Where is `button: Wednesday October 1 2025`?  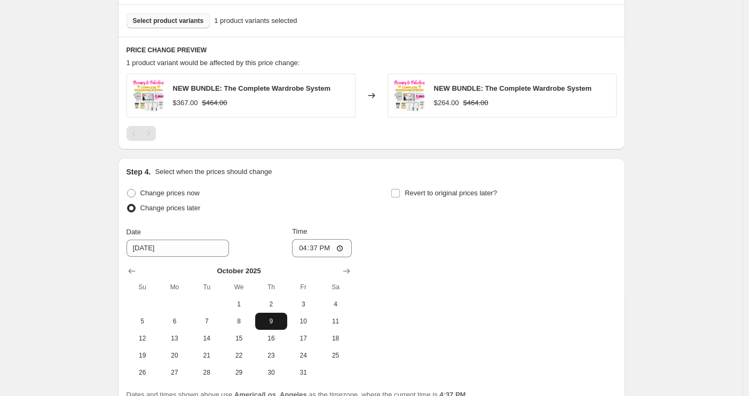
button: Wednesday October 1 2025 is located at coordinates (239, 304).